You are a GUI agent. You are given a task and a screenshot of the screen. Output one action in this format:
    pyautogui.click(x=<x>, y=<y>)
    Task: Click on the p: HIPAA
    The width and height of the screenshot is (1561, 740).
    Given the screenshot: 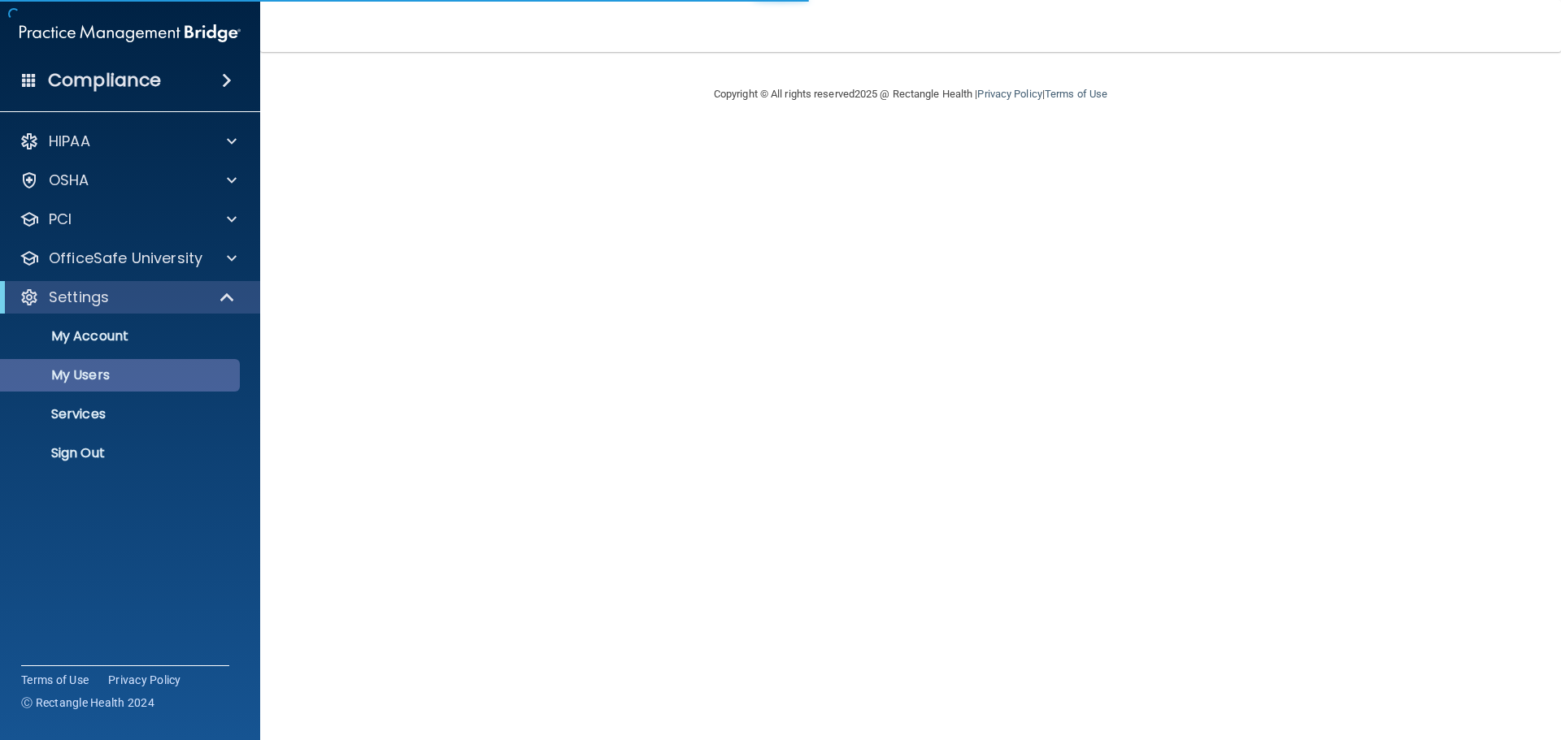 What is the action you would take?
    pyautogui.click(x=69, y=141)
    